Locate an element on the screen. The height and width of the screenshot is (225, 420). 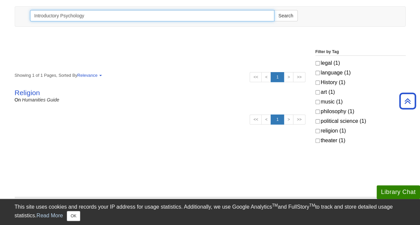
input: legal (1) is located at coordinates (317, 63).